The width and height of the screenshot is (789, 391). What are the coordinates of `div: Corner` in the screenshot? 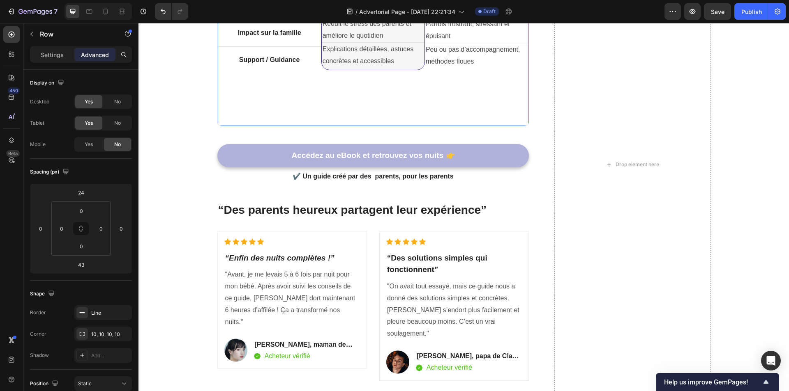 It's located at (38, 334).